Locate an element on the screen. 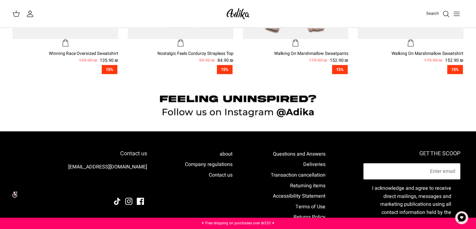  font: 84.90 ₪ is located at coordinates (225, 60).